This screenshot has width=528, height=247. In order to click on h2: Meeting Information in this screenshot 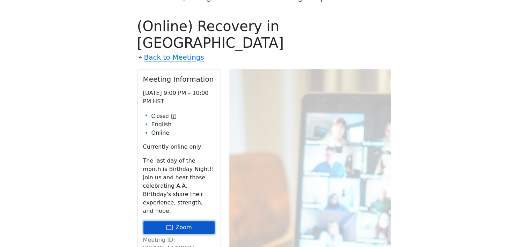, I will do `click(179, 79)`.